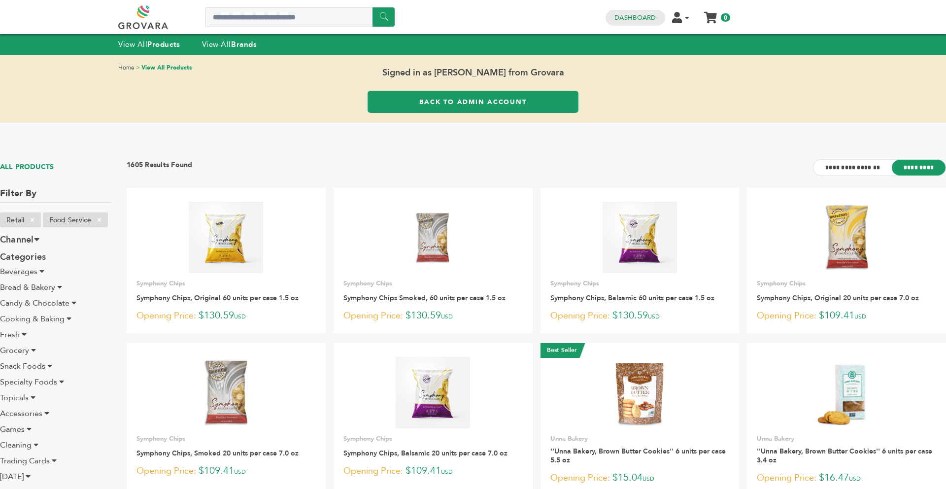 The height and width of the screenshot is (489, 946). I want to click on a: Back to Admin Account, so click(473, 102).